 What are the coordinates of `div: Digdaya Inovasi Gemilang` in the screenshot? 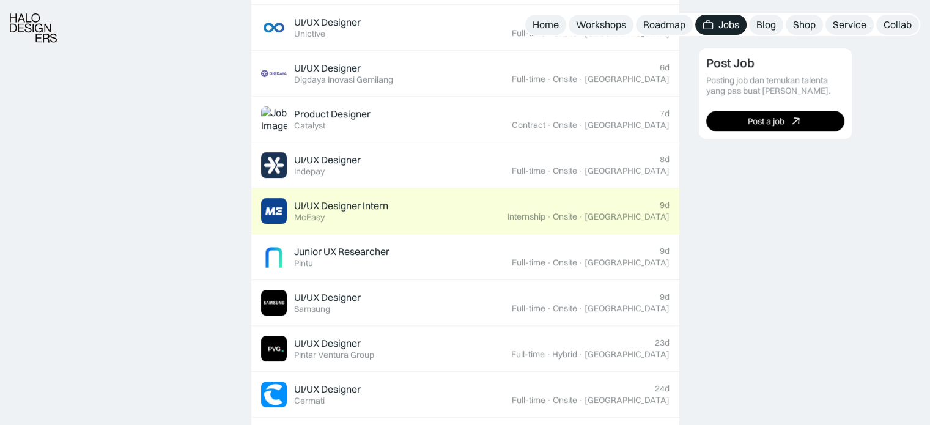 It's located at (344, 79).